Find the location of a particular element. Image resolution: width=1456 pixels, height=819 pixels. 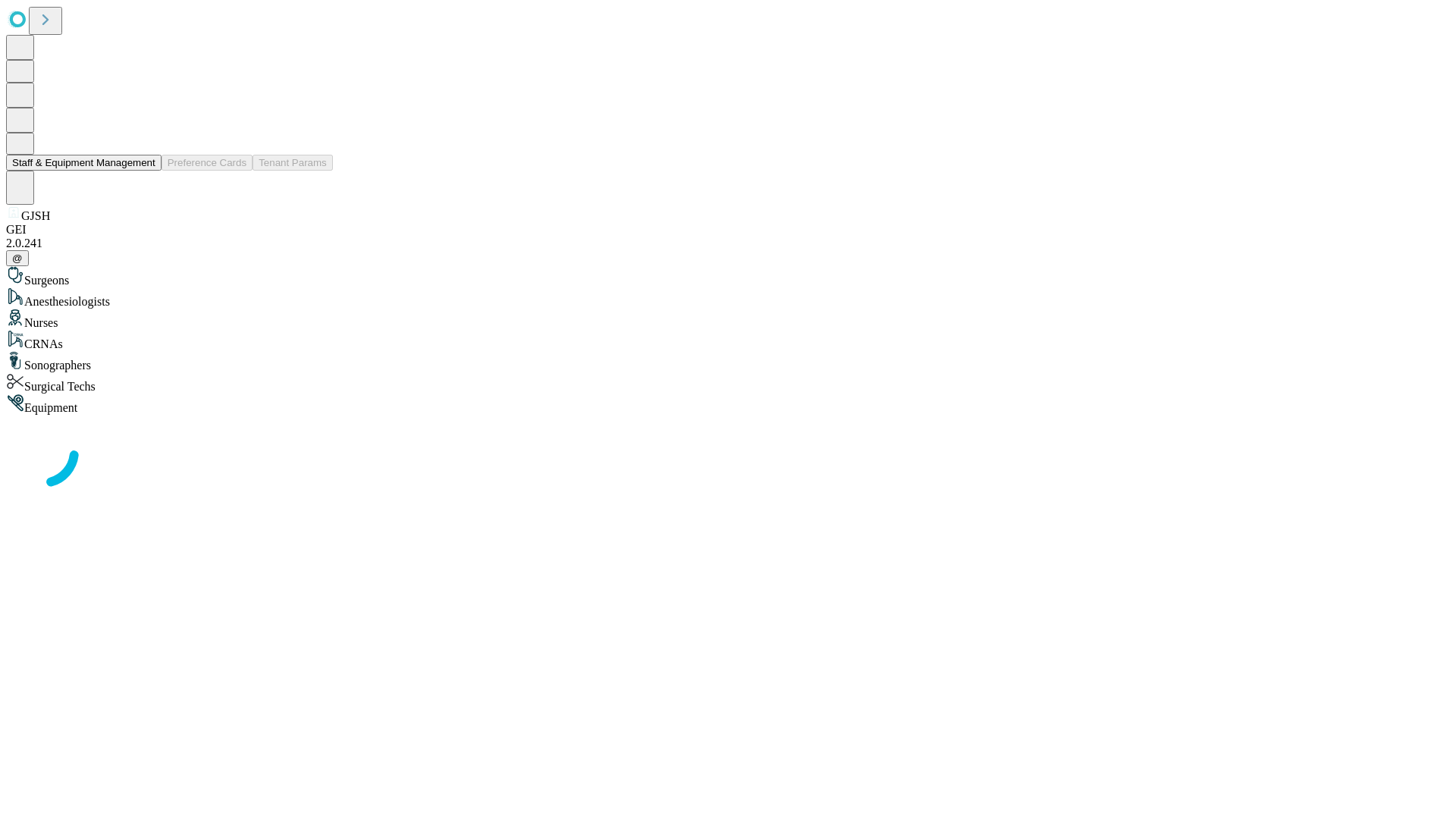

div: Nurses is located at coordinates (728, 319).